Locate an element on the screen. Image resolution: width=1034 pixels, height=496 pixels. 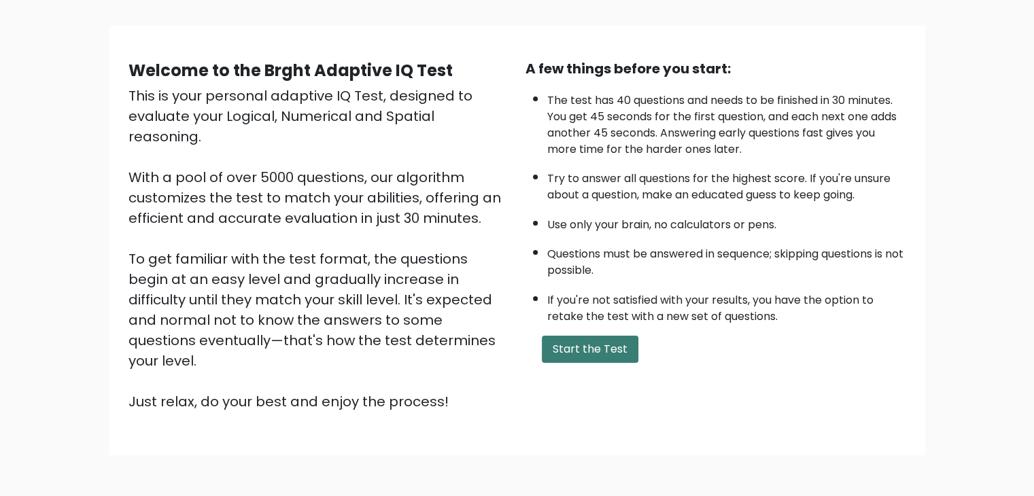
li: Try to answer all questions for the highest score. If you're unsure about a question, make an edu... is located at coordinates (727, 184).